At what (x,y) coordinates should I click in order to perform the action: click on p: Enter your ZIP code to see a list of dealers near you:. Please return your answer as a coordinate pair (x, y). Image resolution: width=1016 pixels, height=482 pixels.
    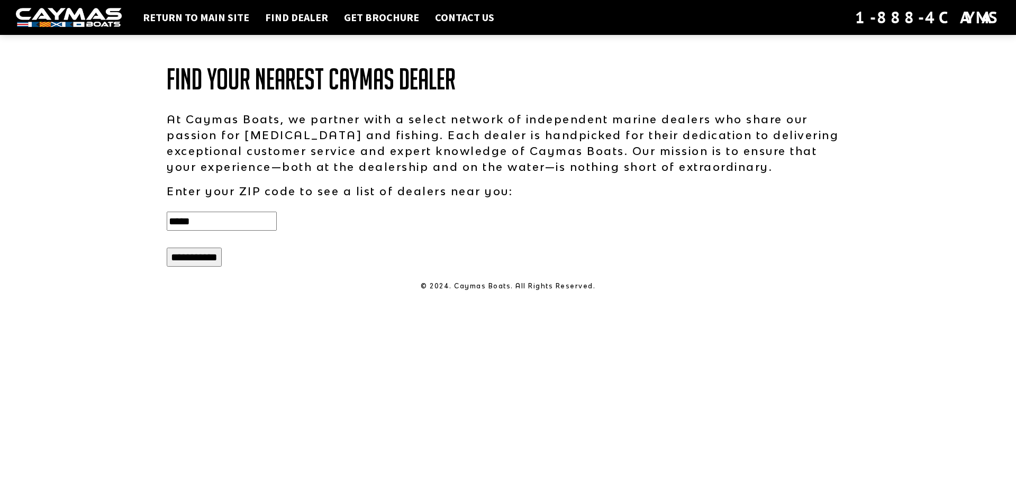
    Looking at the image, I should click on (508, 191).